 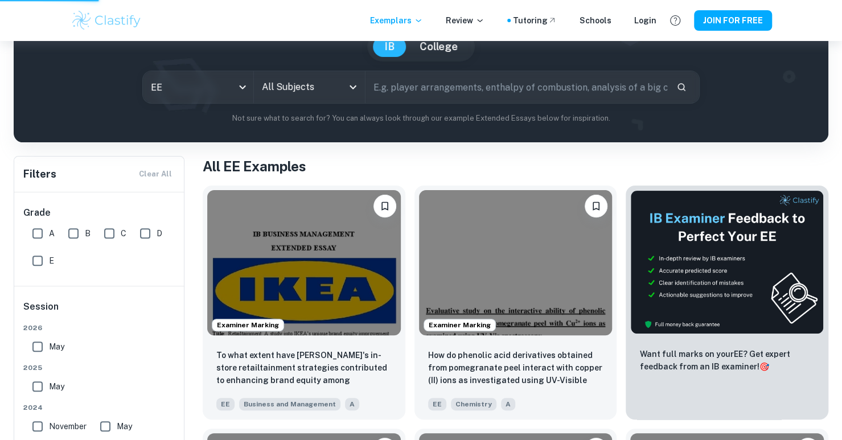 What do you see at coordinates (353, 87) in the screenshot?
I see `button: Open` at bounding box center [353, 87].